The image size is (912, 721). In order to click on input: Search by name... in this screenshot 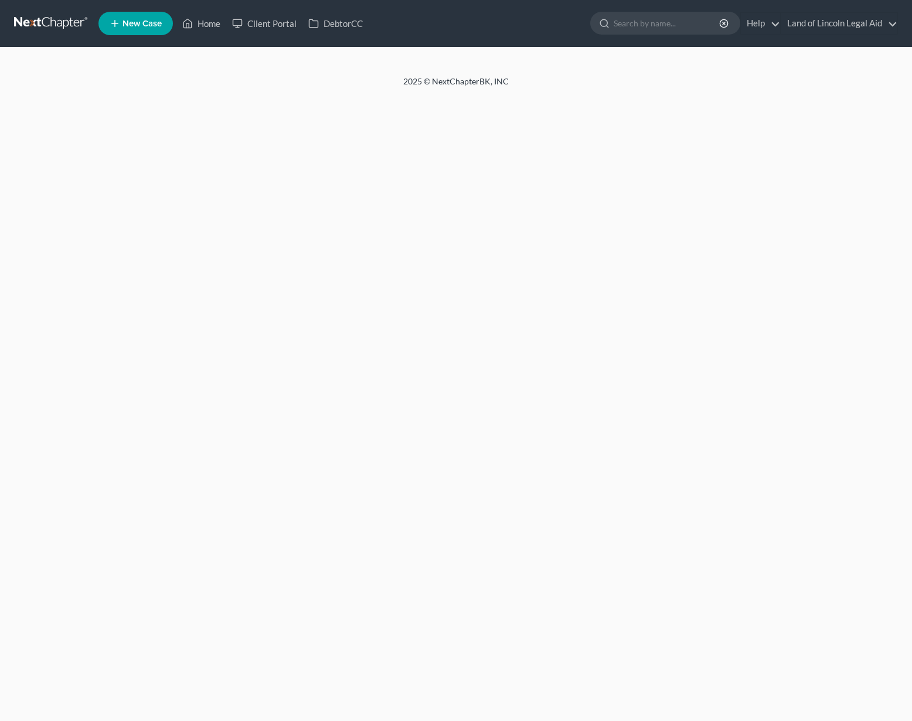, I will do `click(667, 23)`.